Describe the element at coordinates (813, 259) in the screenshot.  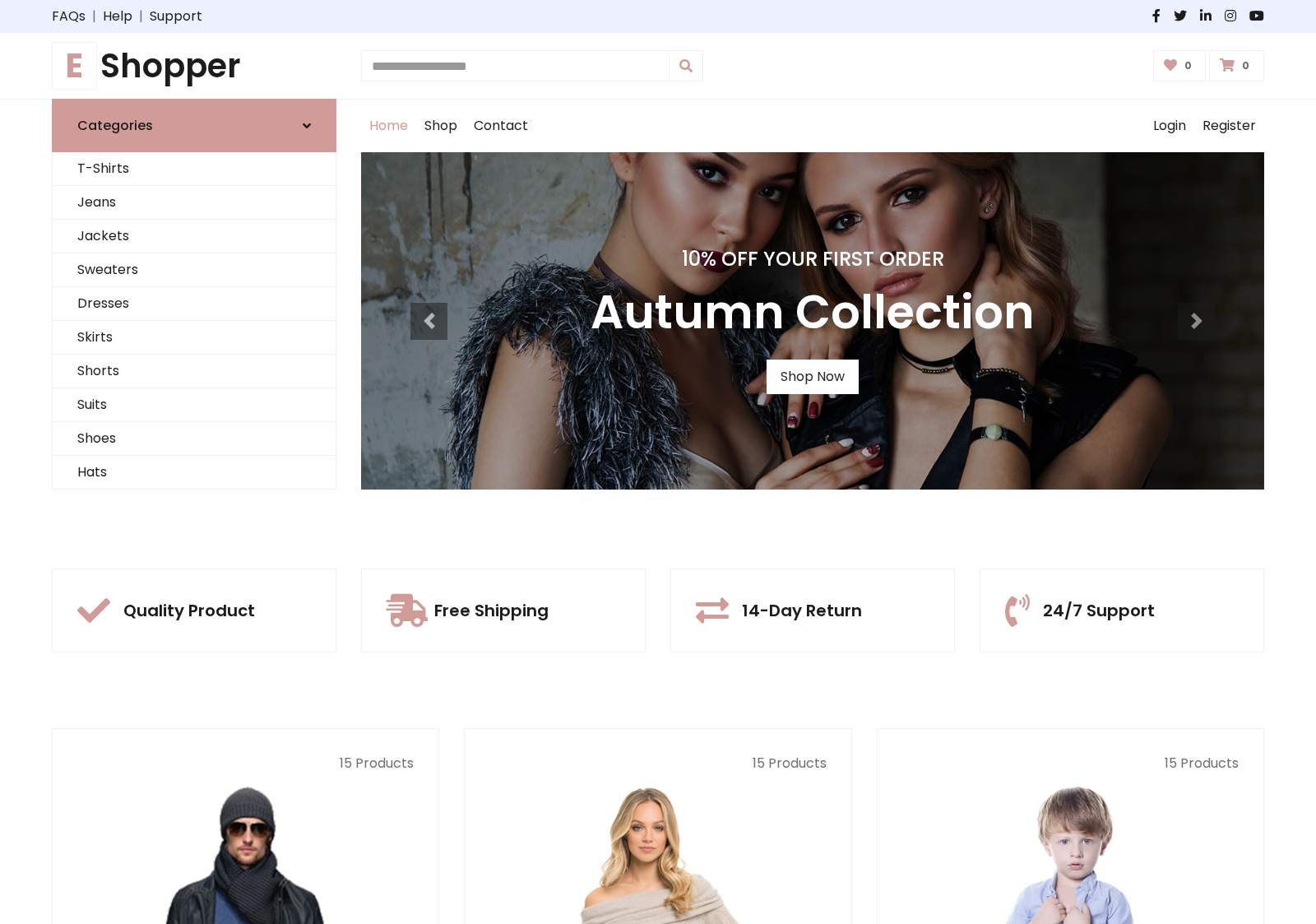
I see `h4: 10% Off Your First Order` at that location.